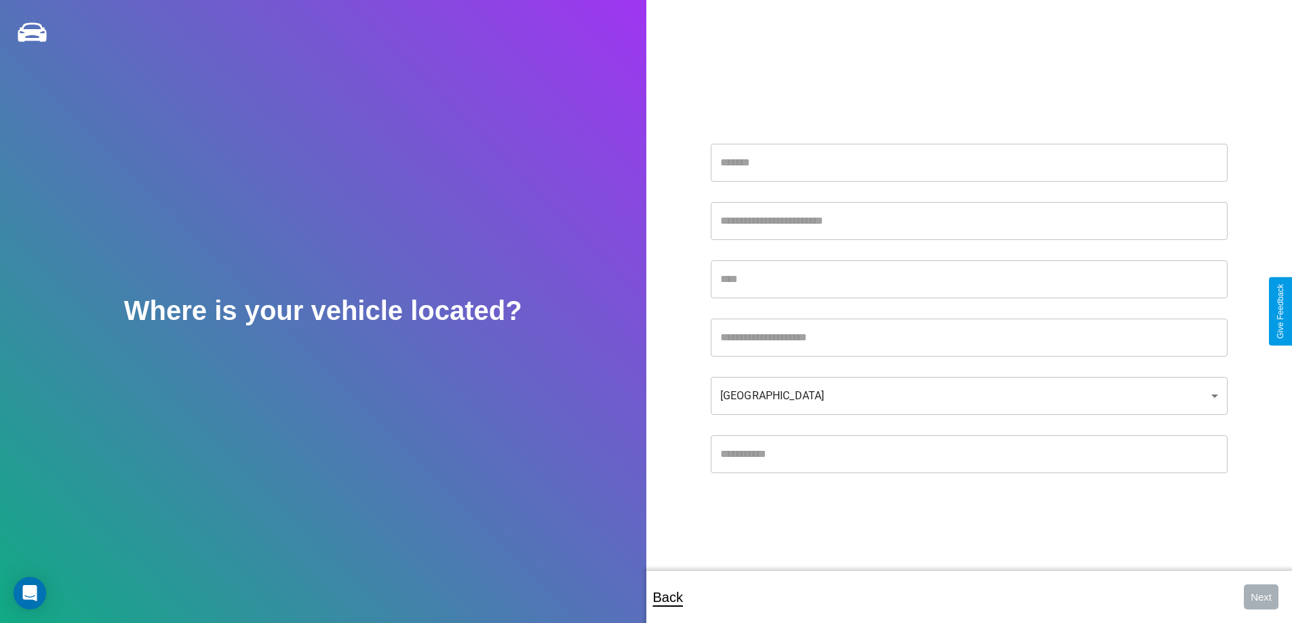  I want to click on button: Next, so click(1261, 597).